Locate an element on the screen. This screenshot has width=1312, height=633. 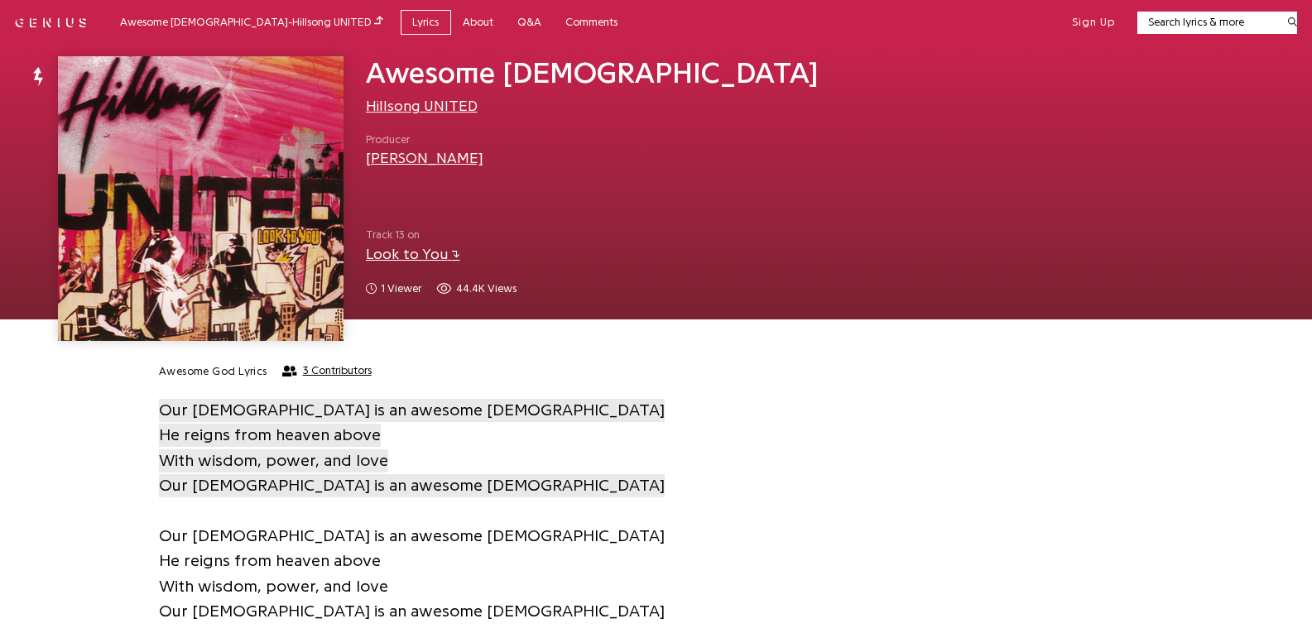
a: Hillsong UNITED is located at coordinates (421, 106).